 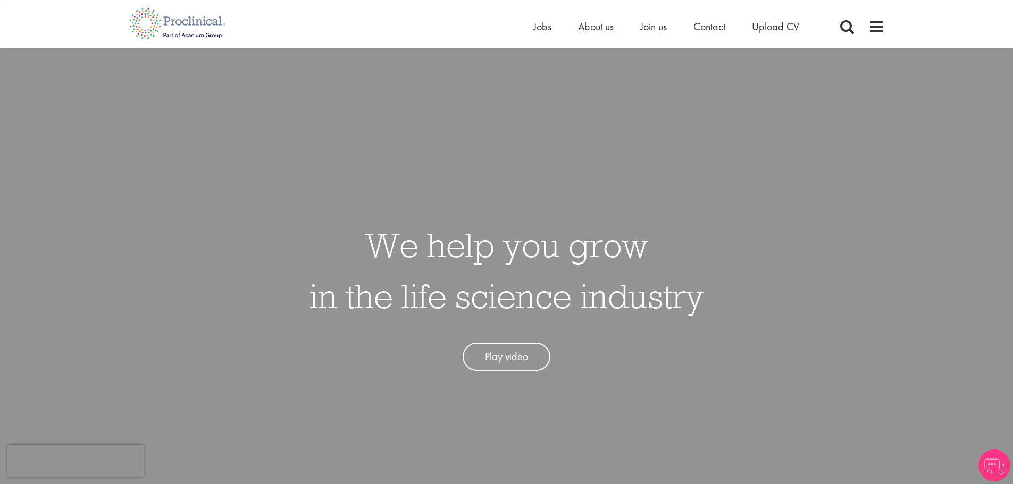 I want to click on img: Chatbot, so click(x=994, y=466).